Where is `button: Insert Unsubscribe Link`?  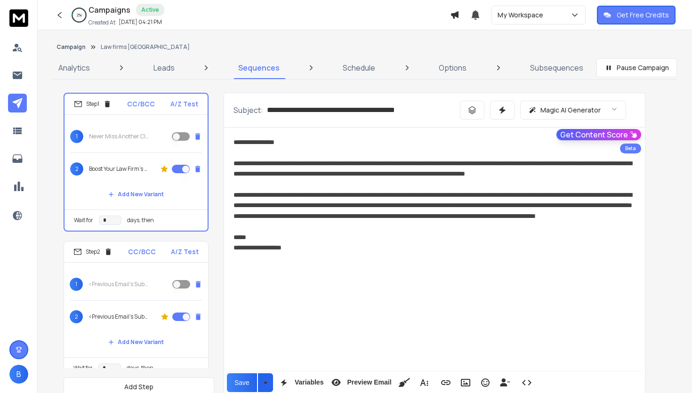 button: Insert Unsubscribe Link is located at coordinates (505, 382).